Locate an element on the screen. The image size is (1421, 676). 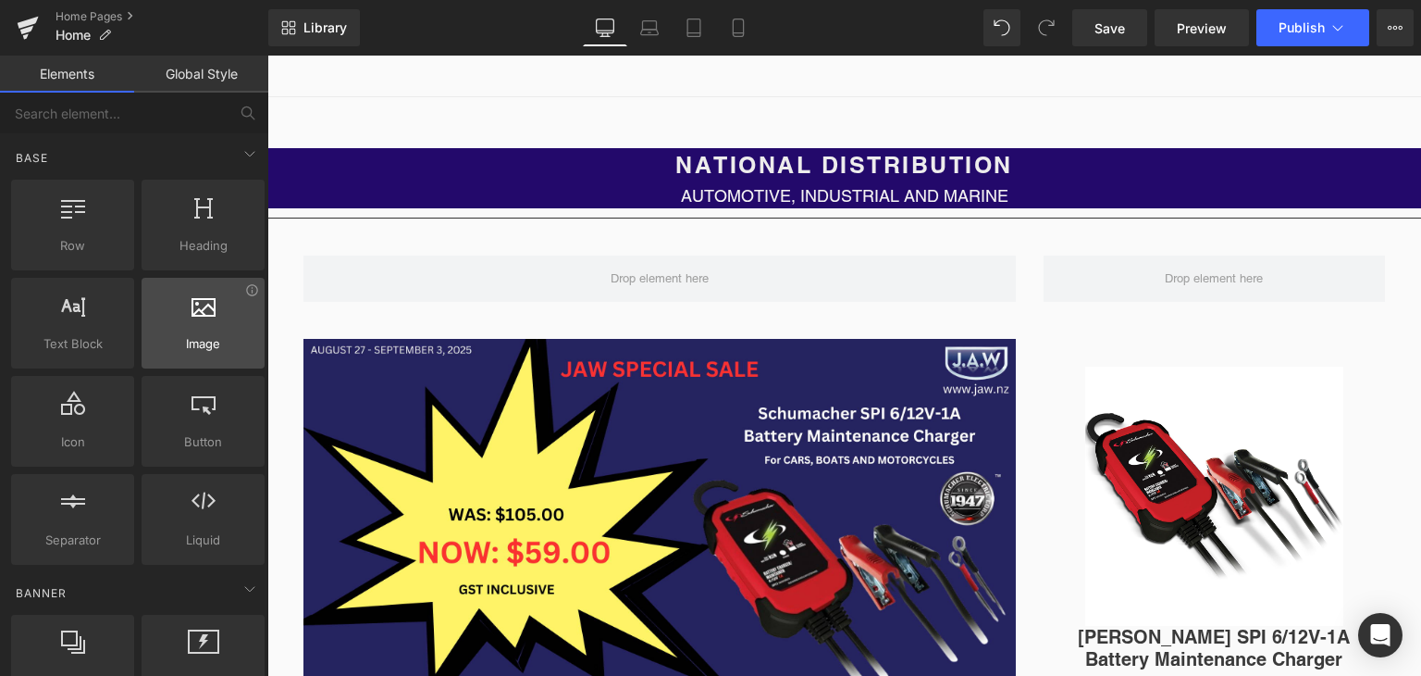
span: Button is located at coordinates (203, 441).